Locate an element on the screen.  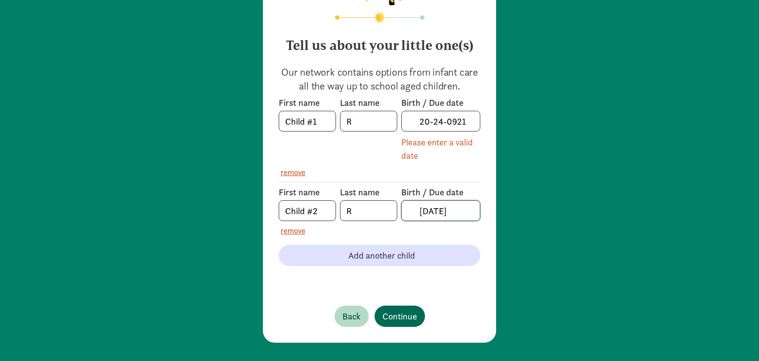
span: Continue is located at coordinates (400, 316).